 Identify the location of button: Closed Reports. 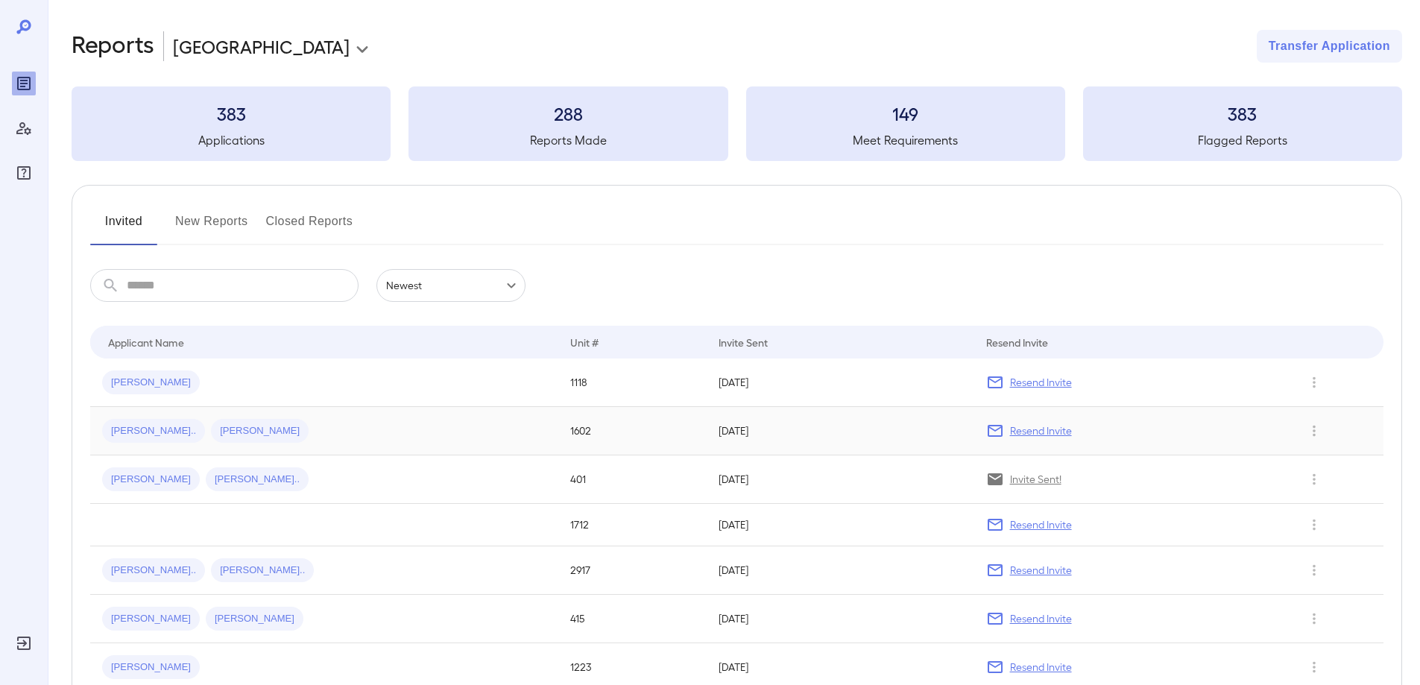
(309, 227).